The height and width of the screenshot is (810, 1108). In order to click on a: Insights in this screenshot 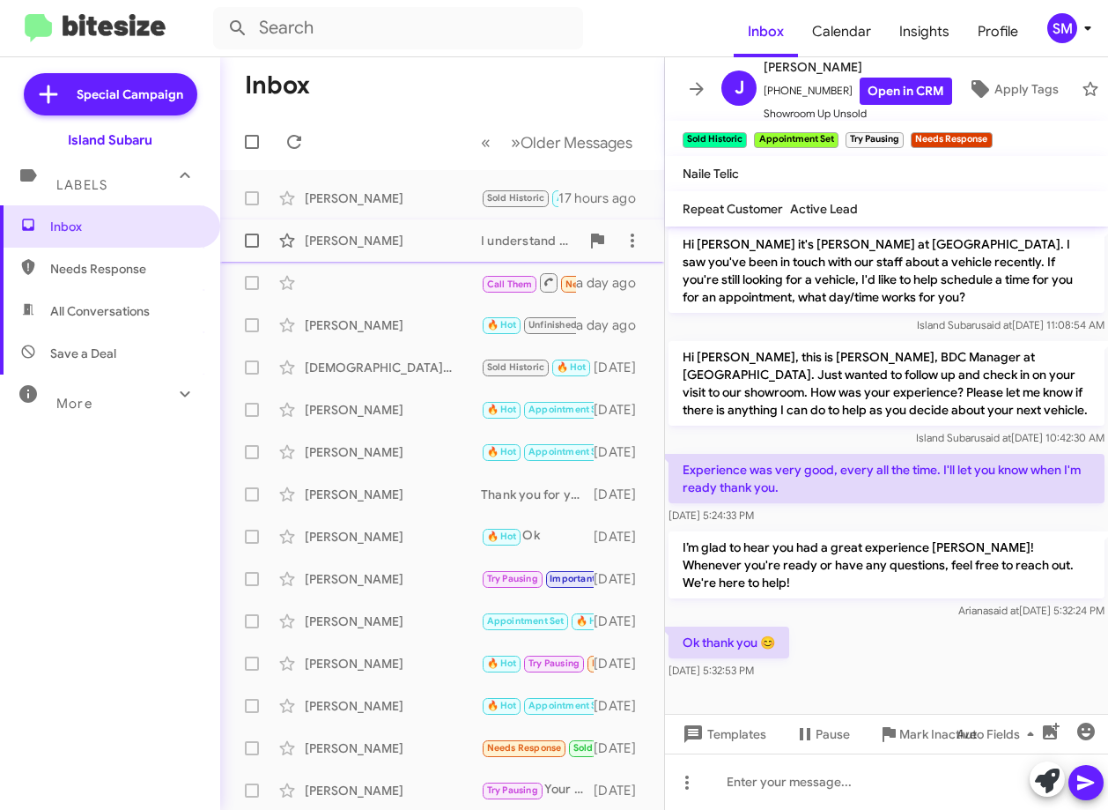, I will do `click(924, 32)`.